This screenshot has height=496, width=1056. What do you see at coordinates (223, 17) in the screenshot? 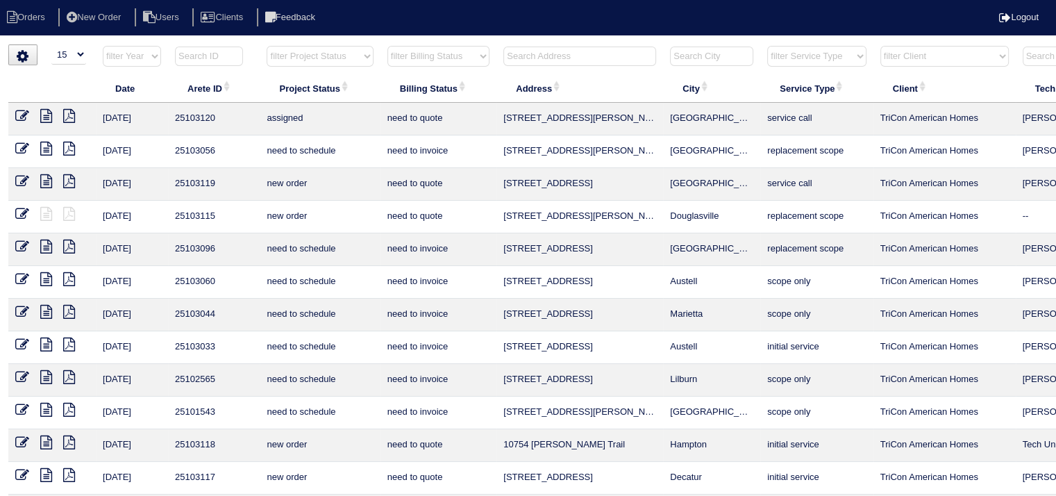
I see `li: Clients` at bounding box center [223, 17].